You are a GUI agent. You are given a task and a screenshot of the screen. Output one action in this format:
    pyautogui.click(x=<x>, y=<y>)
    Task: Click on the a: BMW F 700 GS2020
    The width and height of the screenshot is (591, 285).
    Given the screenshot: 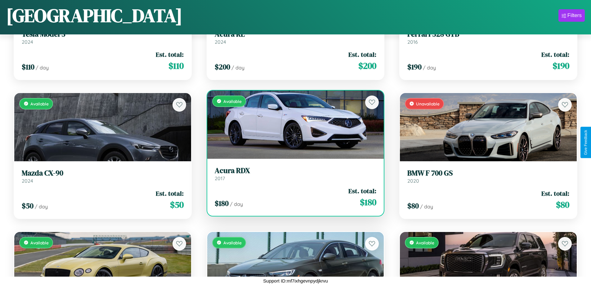 What is the action you would take?
    pyautogui.click(x=489, y=176)
    